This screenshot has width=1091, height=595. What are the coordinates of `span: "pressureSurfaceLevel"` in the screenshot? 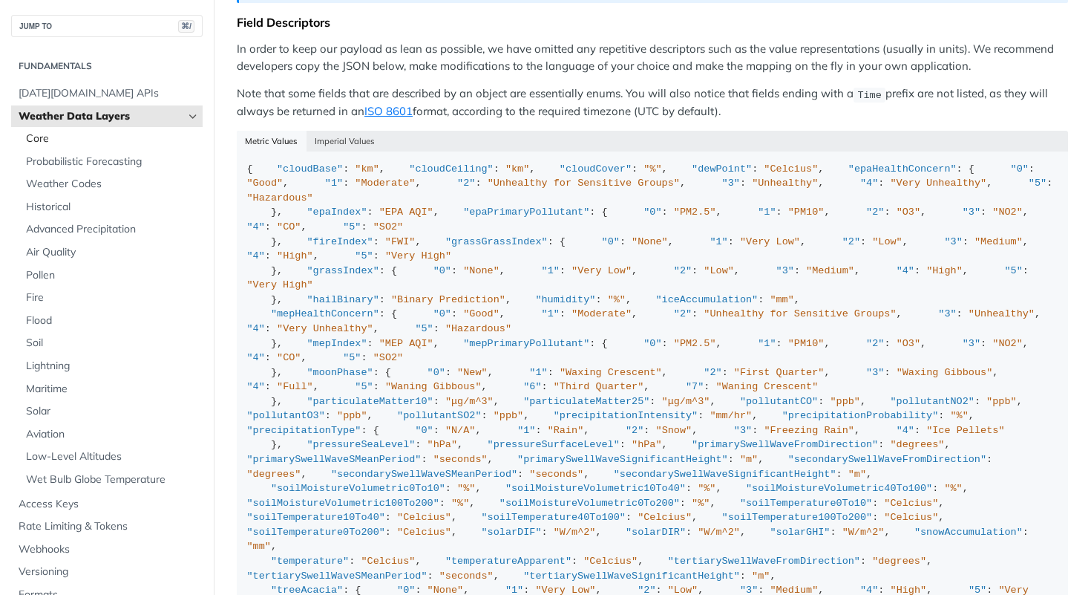 It's located at (554, 444).